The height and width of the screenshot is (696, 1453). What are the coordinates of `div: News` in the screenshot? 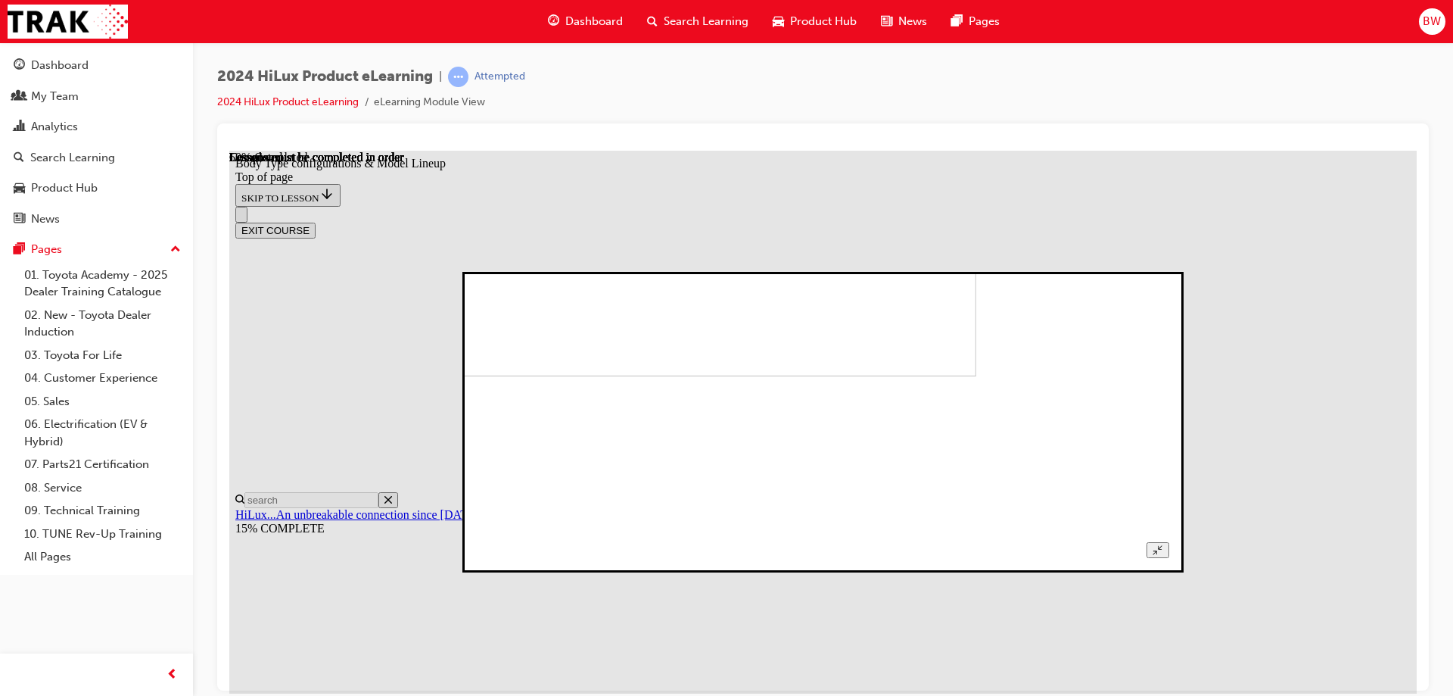 It's located at (45, 219).